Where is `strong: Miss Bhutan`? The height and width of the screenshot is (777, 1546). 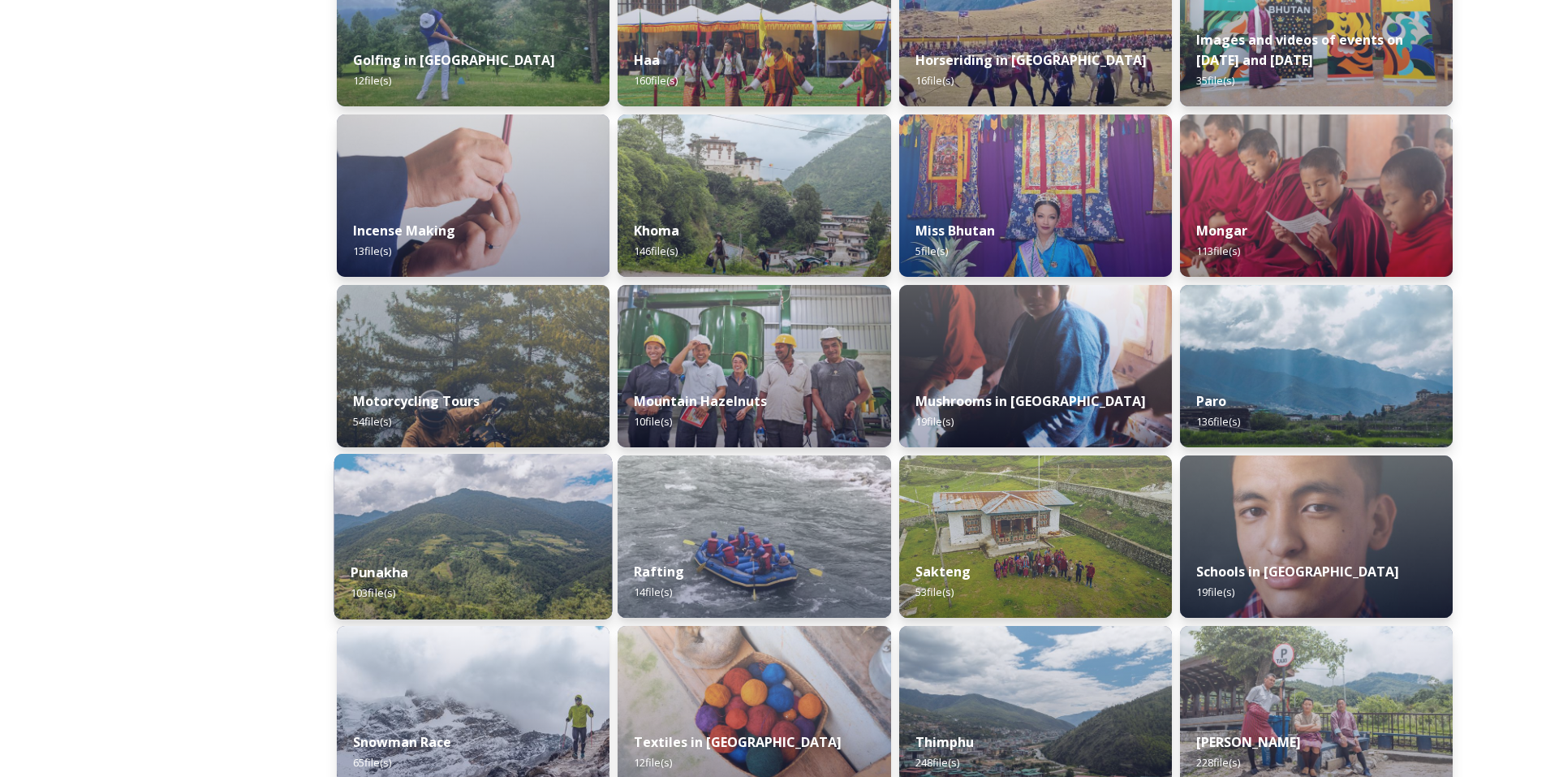
strong: Miss Bhutan is located at coordinates (955, 230).